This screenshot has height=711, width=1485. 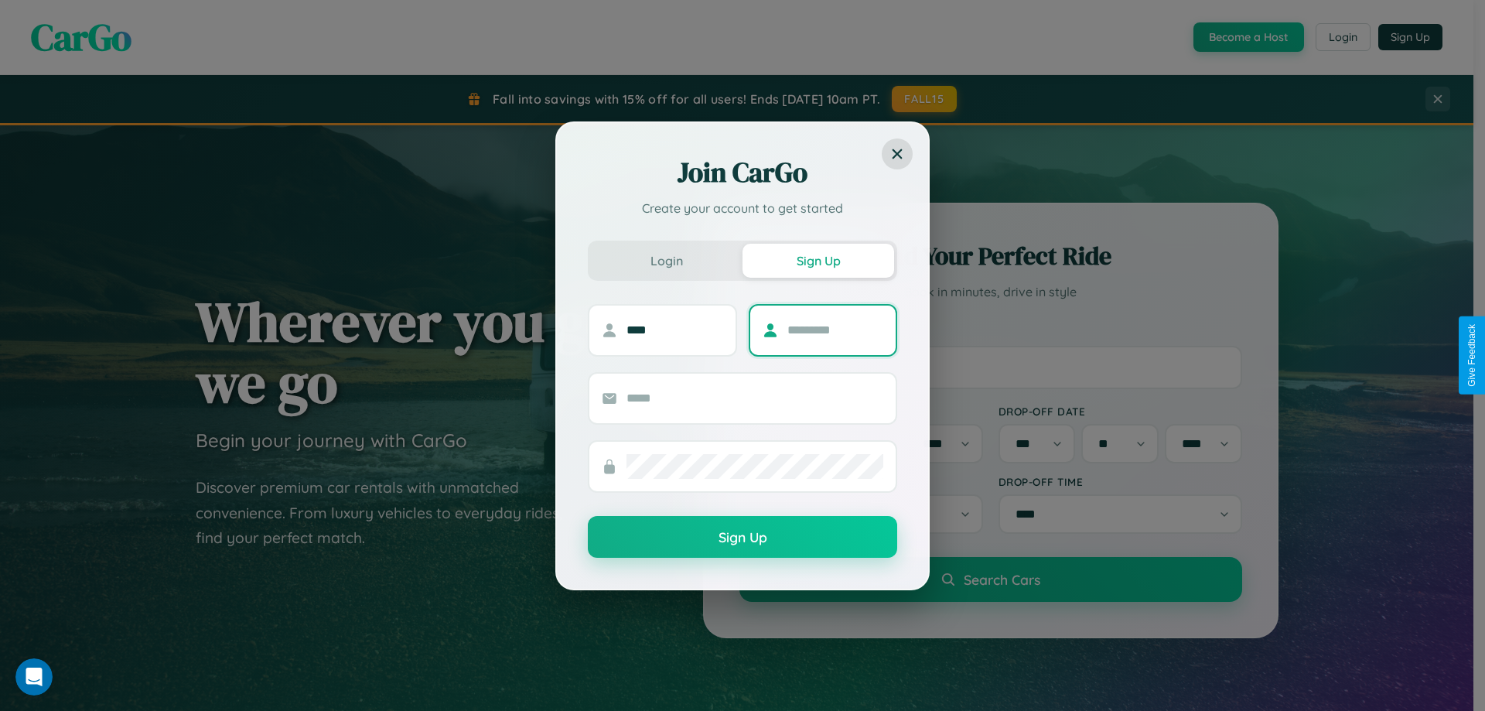 What do you see at coordinates (742, 208) in the screenshot?
I see `p: Create your account to get started` at bounding box center [742, 208].